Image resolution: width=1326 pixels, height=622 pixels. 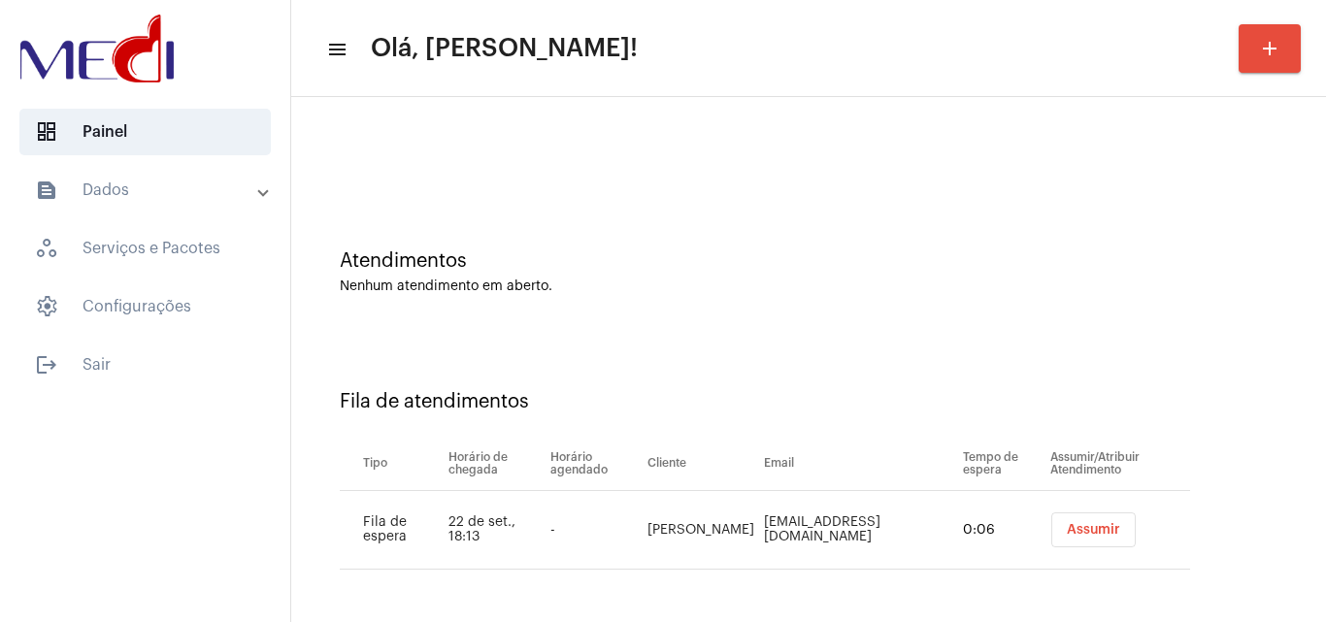 I want to click on th: Horário de chegada, so click(x=494, y=464).